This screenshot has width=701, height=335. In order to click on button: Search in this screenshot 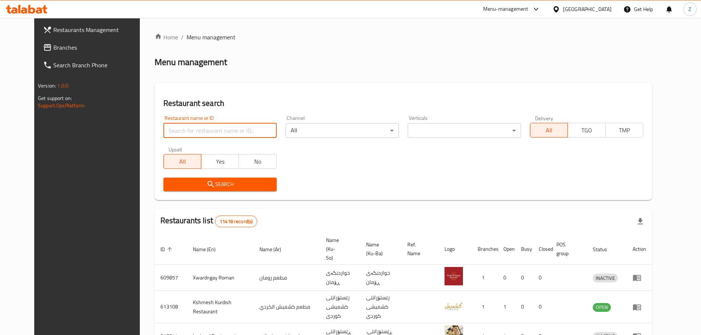, I will do `click(220, 184)`.